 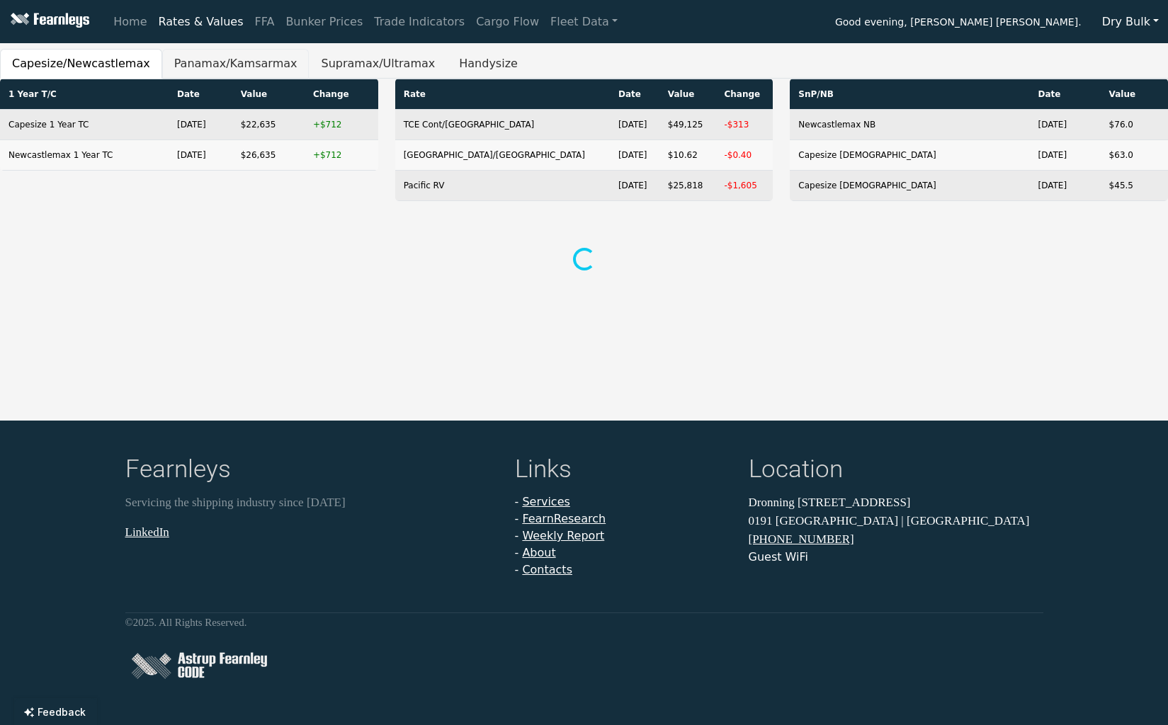 I want to click on td: $63.0, so click(x=1134, y=155).